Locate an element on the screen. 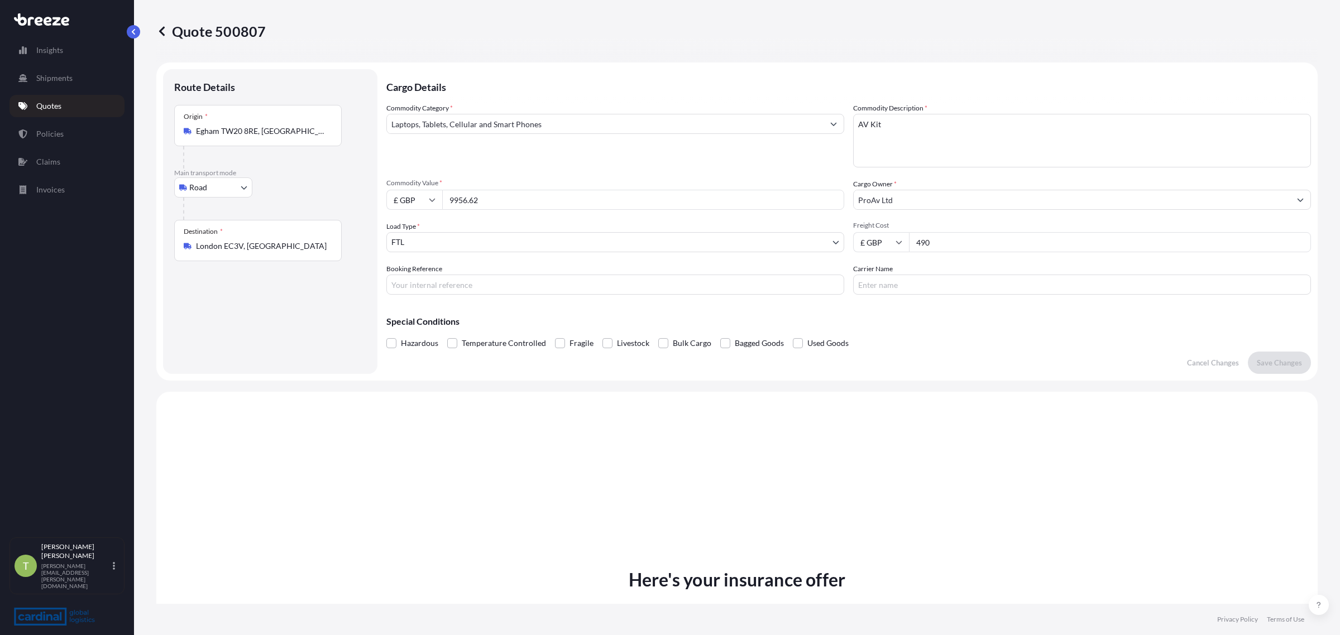 The height and width of the screenshot is (635, 1340). label: Booking Reference is located at coordinates (414, 269).